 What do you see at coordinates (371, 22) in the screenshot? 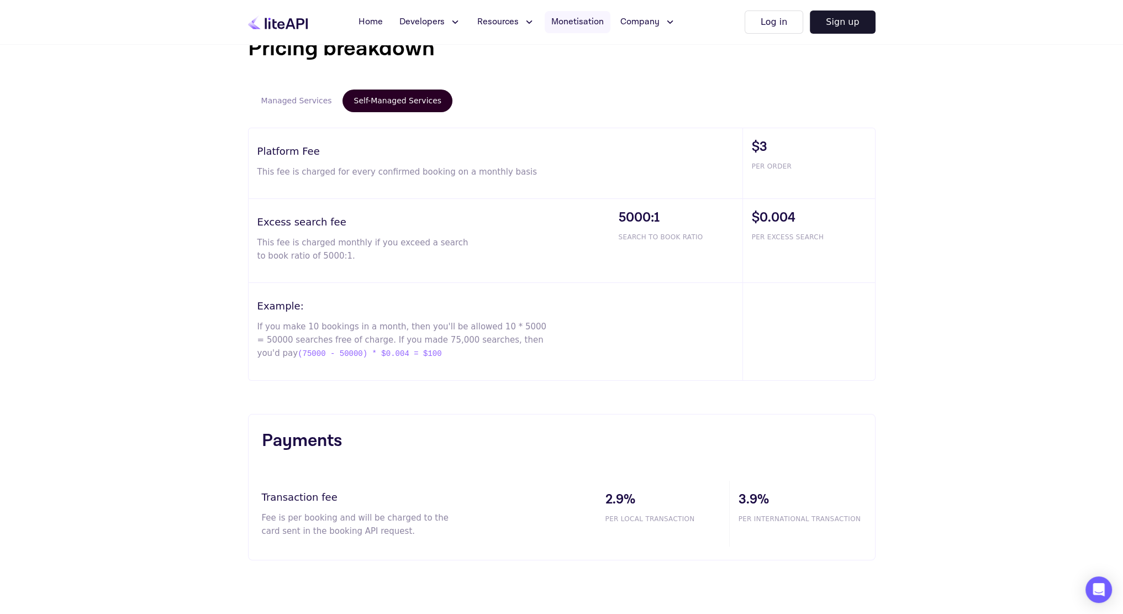
I see `a: Home` at bounding box center [371, 22].